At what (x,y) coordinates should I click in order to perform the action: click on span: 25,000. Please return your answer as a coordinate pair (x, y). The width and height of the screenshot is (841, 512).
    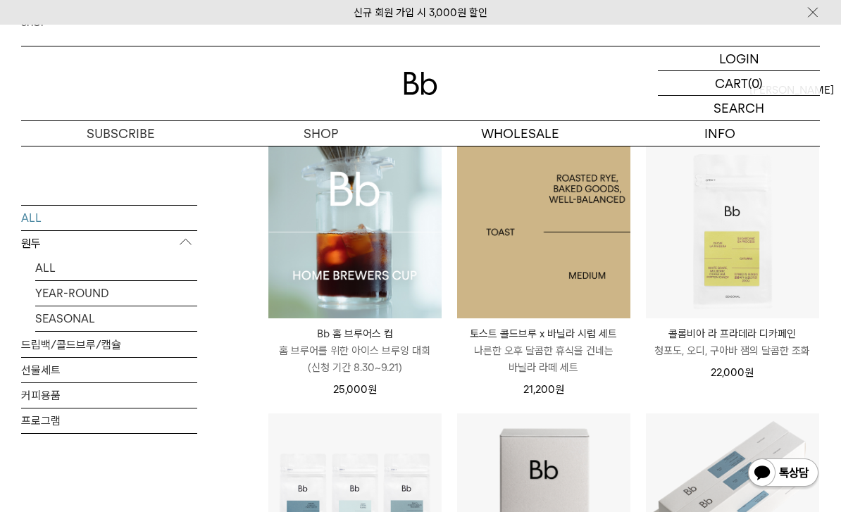
    Looking at the image, I should click on (355, 389).